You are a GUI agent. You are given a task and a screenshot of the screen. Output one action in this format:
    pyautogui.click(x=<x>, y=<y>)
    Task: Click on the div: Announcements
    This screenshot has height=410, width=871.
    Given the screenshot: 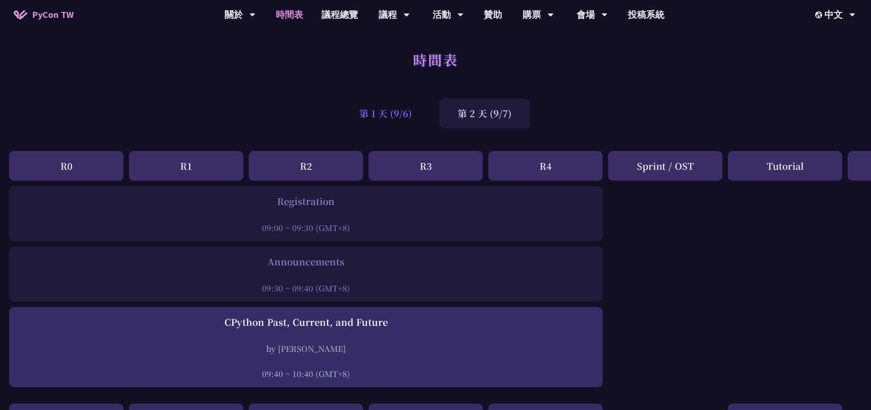 What is the action you would take?
    pyautogui.click(x=306, y=262)
    